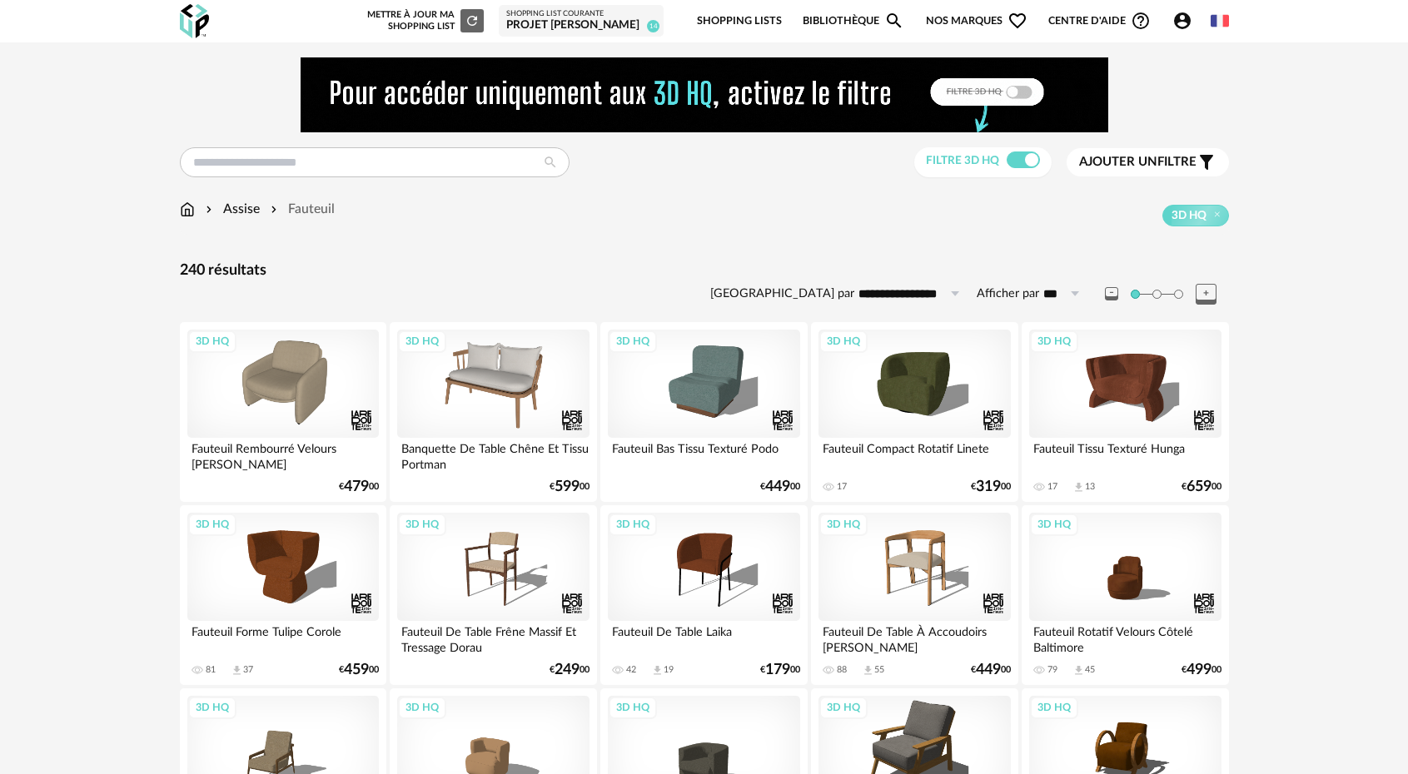 The width and height of the screenshot is (1408, 774). Describe the element at coordinates (914, 412) in the screenshot. I see `a: 3D HQ Fauteuil Compact Rotatif Linete 17 €31900` at that location.